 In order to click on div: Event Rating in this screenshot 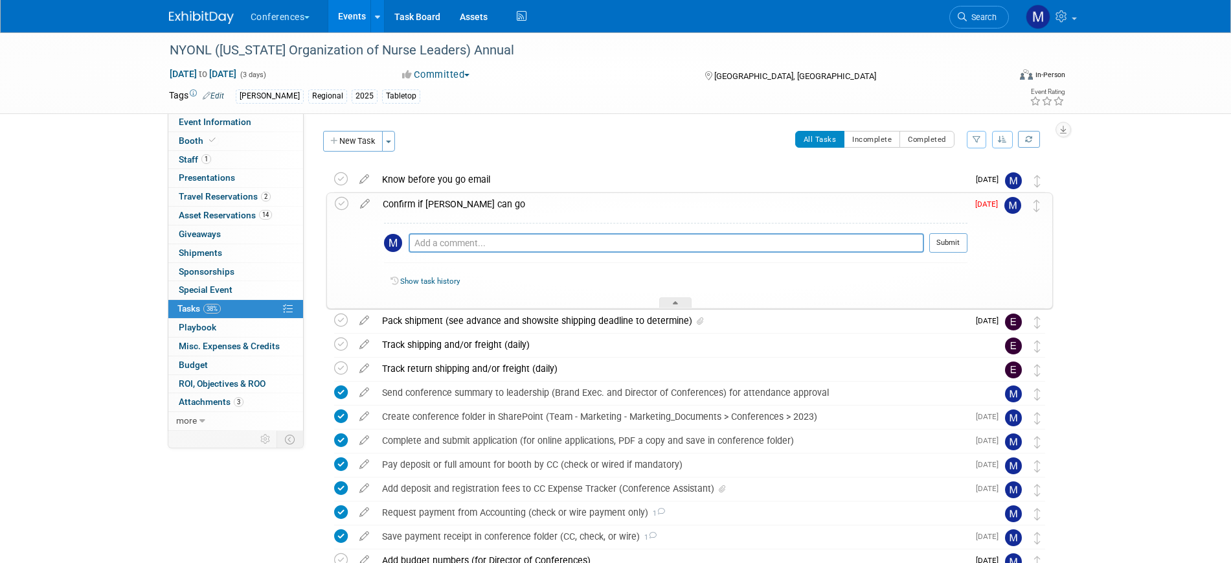, I will do `click(1047, 92)`.